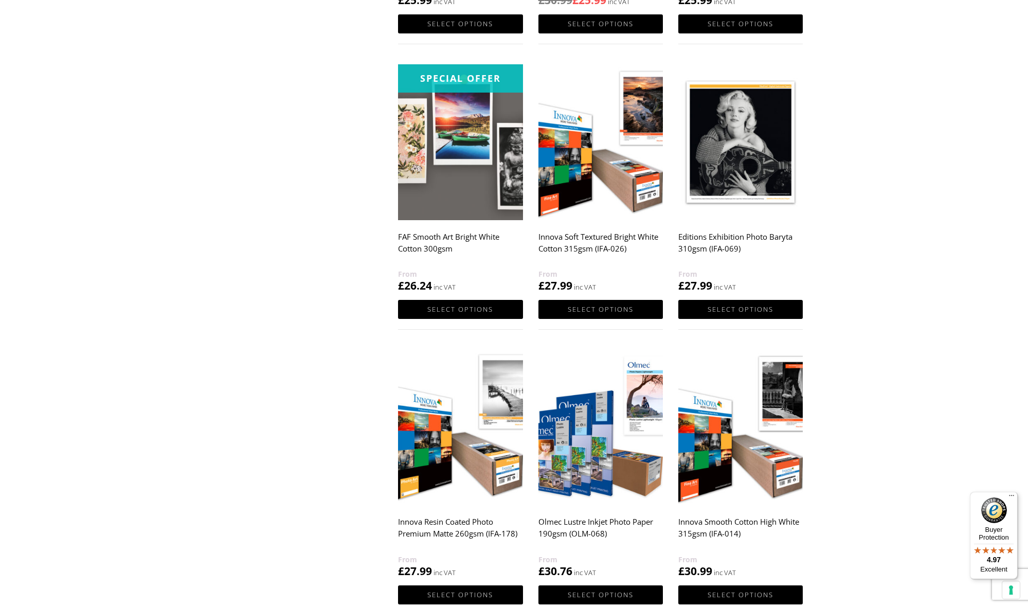  I want to click on h2: Innova Smooth Cotton High White 315gsm (IFA-014), so click(741, 533).